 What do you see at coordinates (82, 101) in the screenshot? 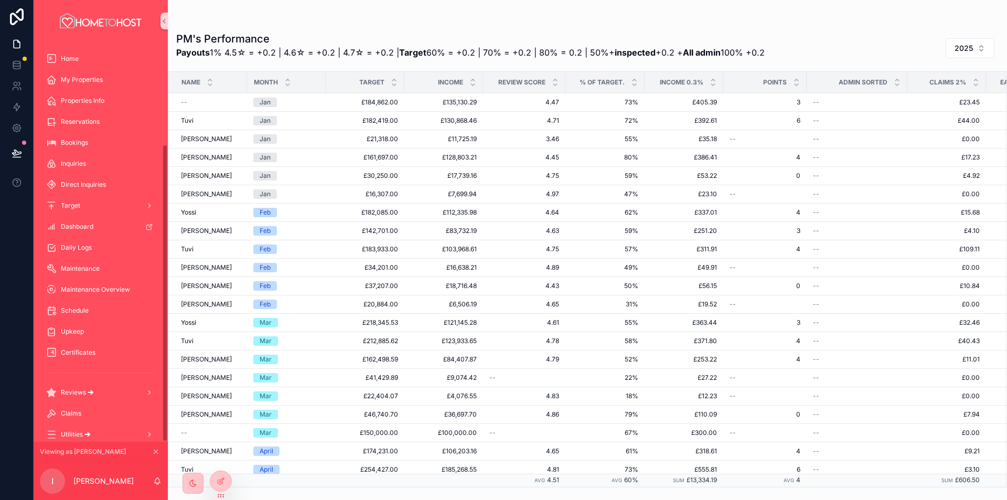
I see `span: Properties Info` at bounding box center [82, 101].